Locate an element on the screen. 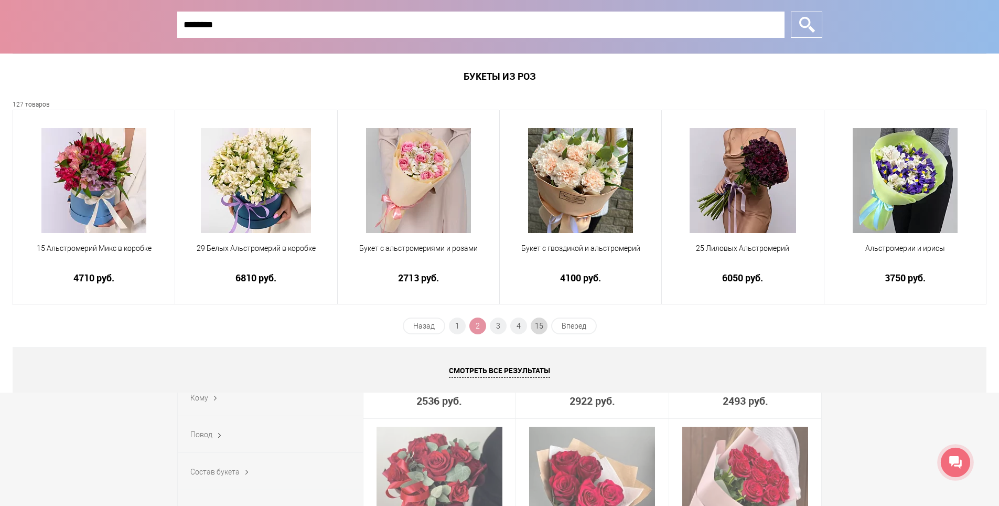  a: 15 is located at coordinates (539, 326).